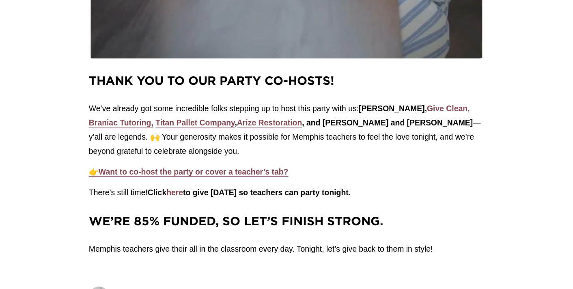 This screenshot has height=289, width=573. Describe the element at coordinates (286, 130) in the screenshot. I see `p: We’ve already got some incredible folks stepping up to host this party with us: —y’all are legend...` at that location.